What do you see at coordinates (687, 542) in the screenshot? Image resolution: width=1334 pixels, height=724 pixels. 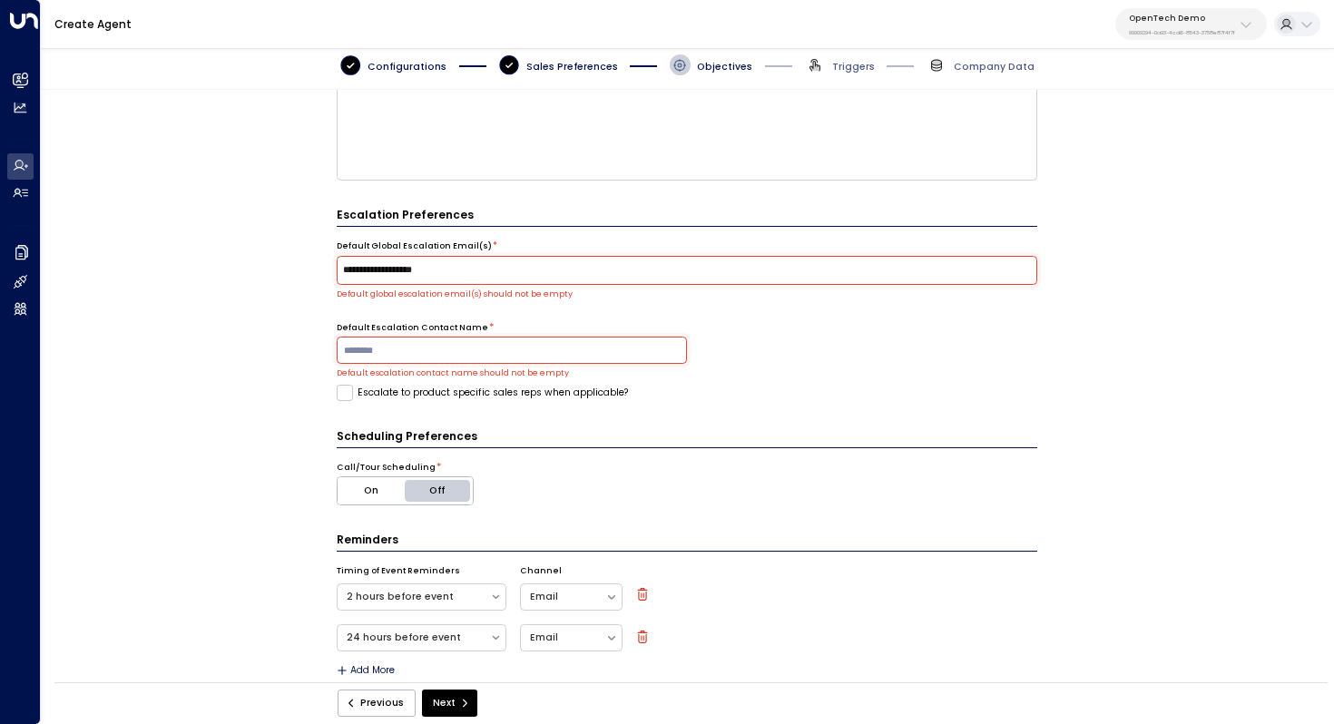 I see `h3: Reminders` at bounding box center [687, 542].